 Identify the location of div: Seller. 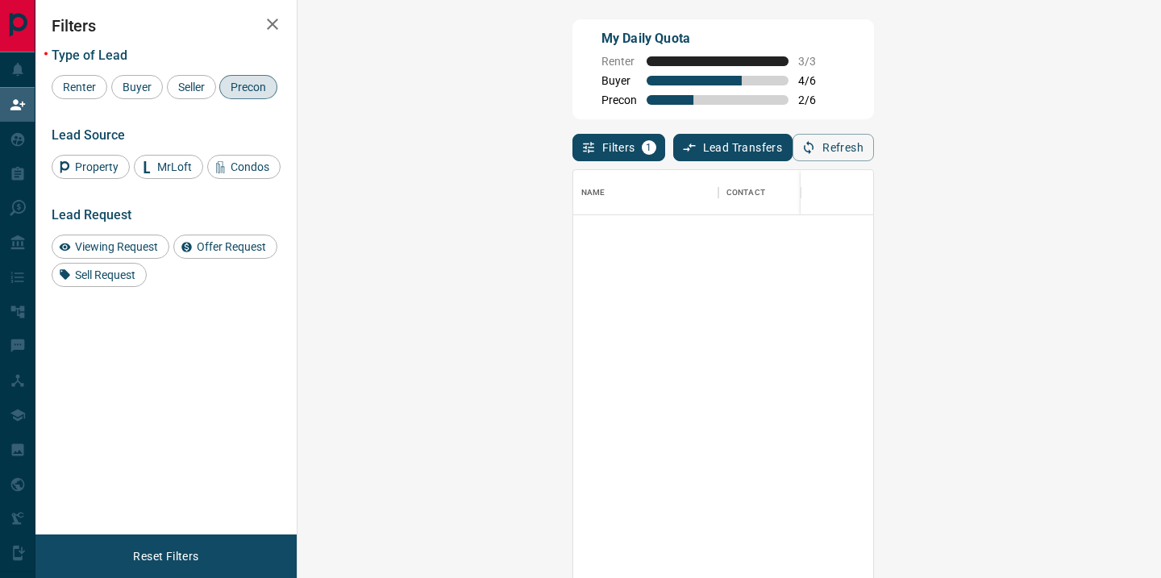
(191, 87).